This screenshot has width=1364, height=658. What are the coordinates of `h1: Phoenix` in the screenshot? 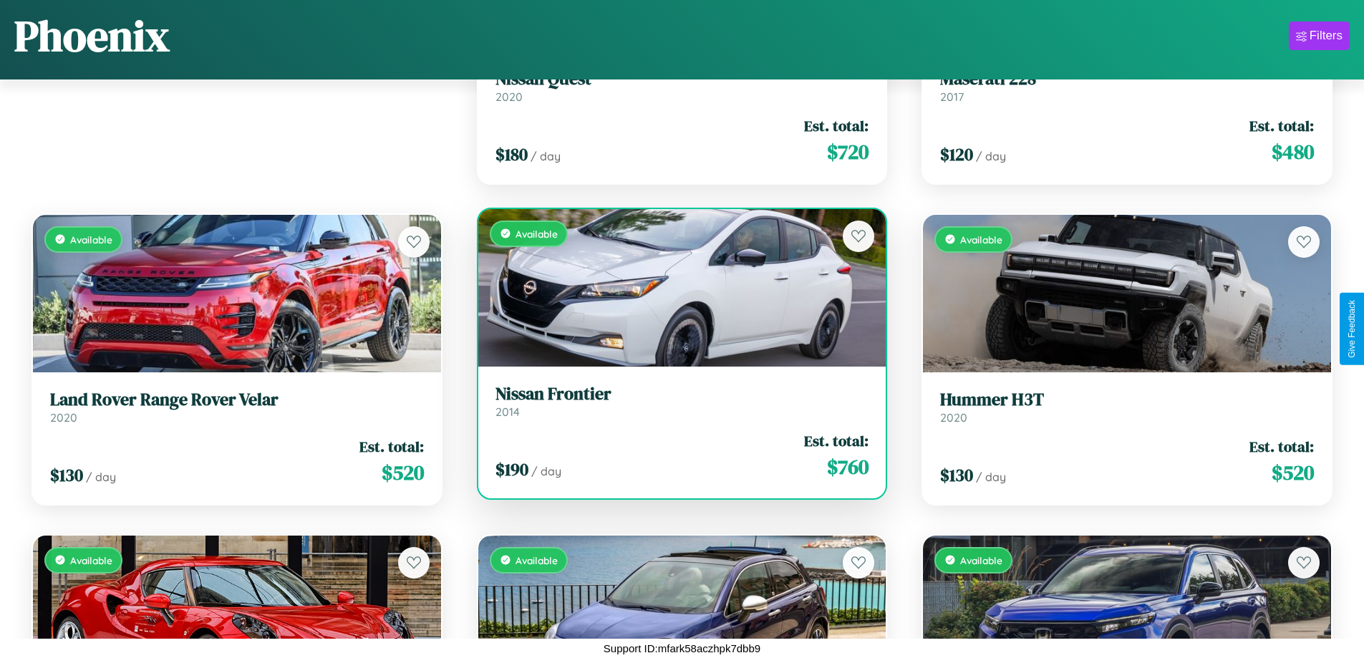 It's located at (92, 36).